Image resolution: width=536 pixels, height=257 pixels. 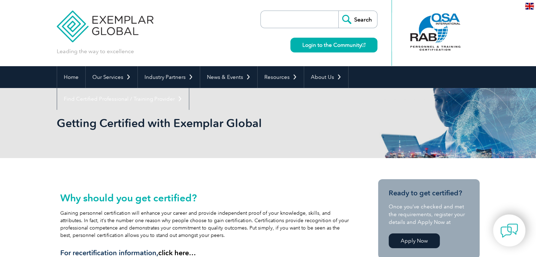 What do you see at coordinates (326, 77) in the screenshot?
I see `a: About Us` at bounding box center [326, 77].